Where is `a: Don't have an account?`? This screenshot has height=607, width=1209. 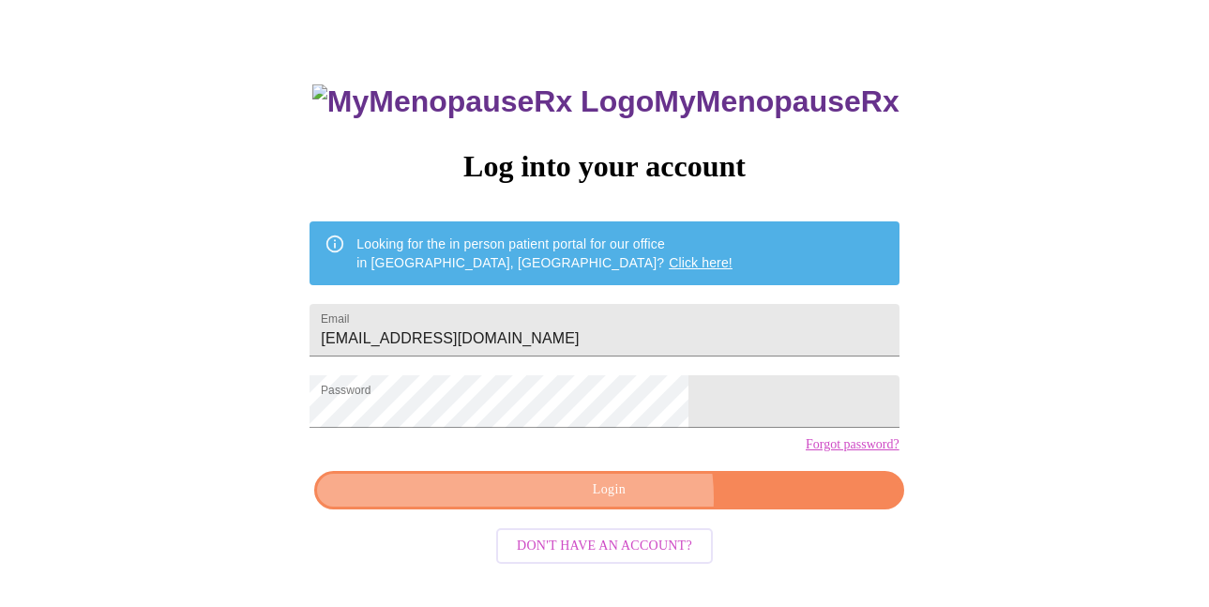
a: Don't have an account? is located at coordinates (604, 544).